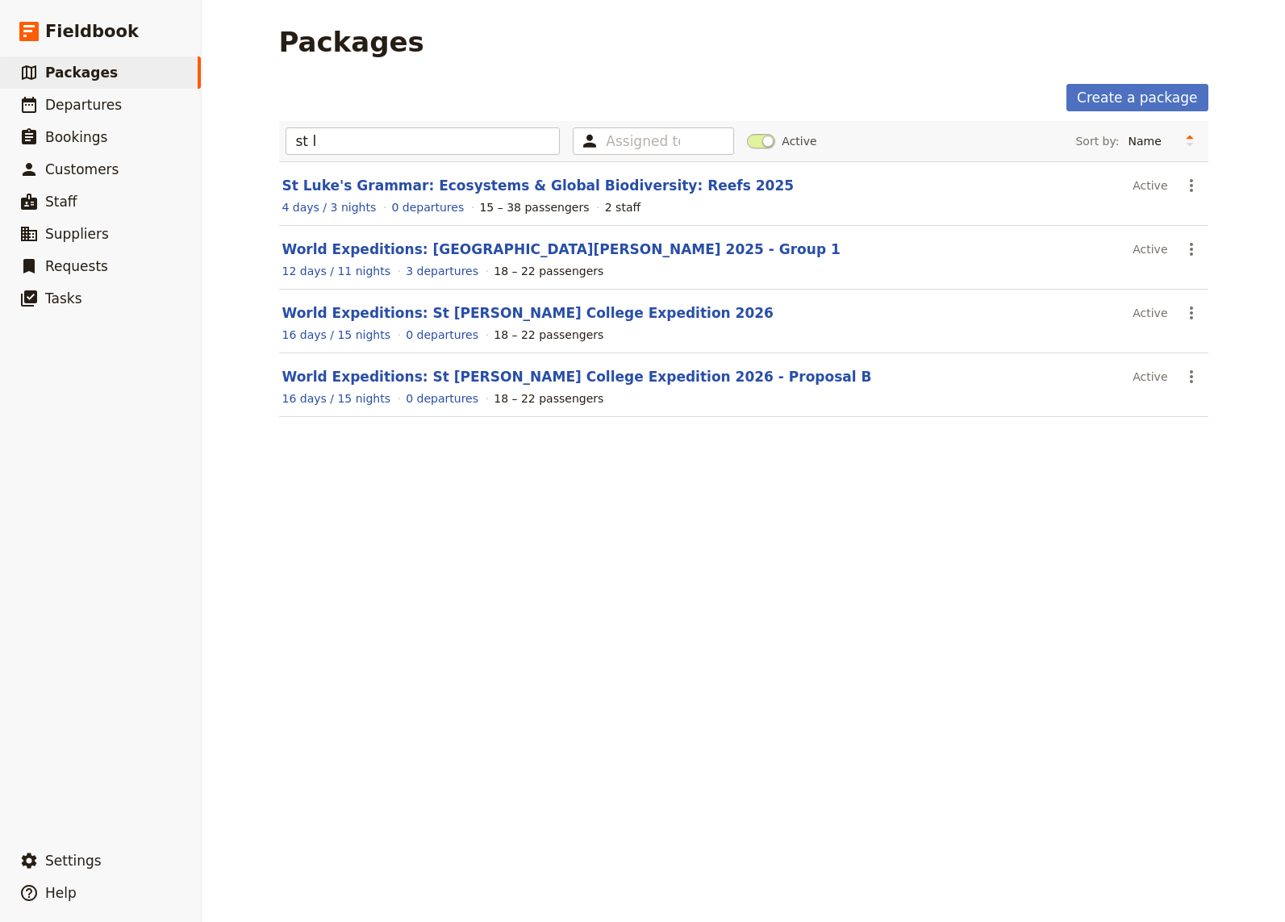  I want to click on input: Assigned to, so click(643, 141).